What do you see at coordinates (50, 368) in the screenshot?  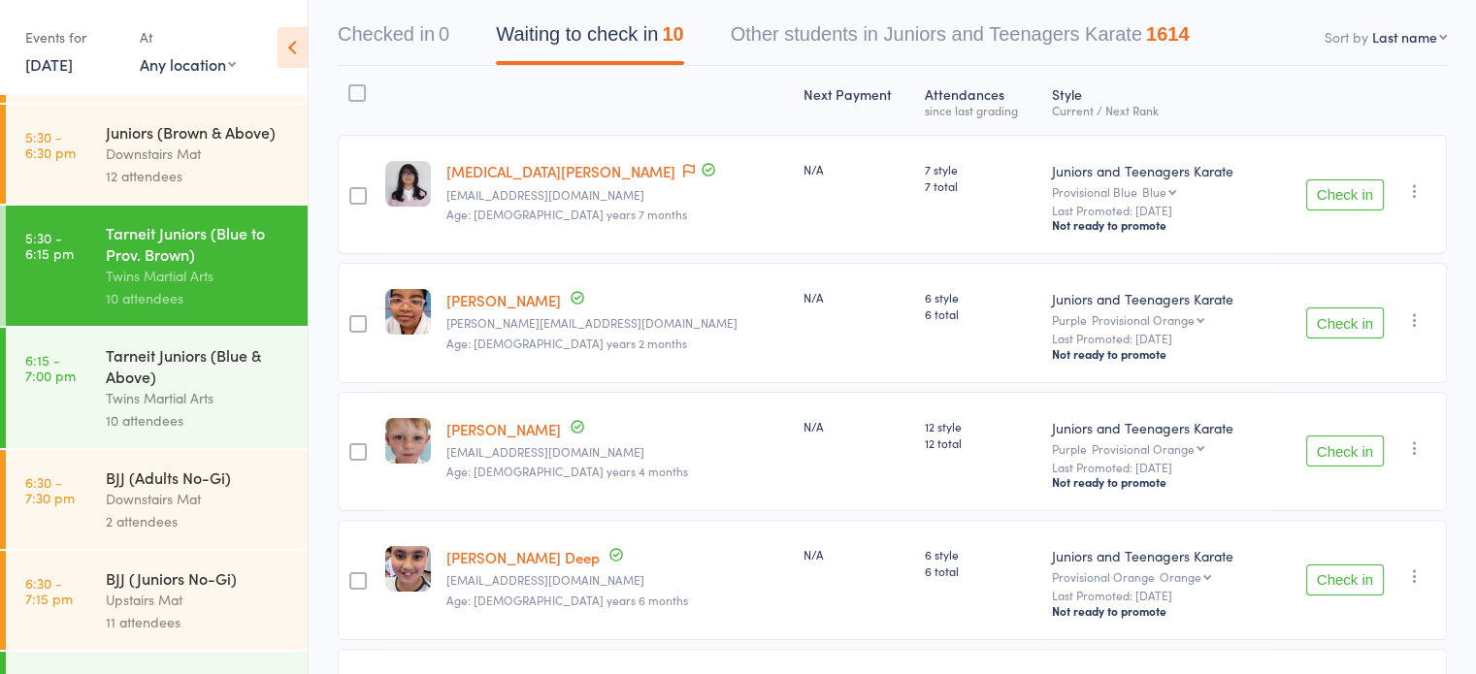 I see `time: 6:15 - 7:00 pm` at bounding box center [50, 368].